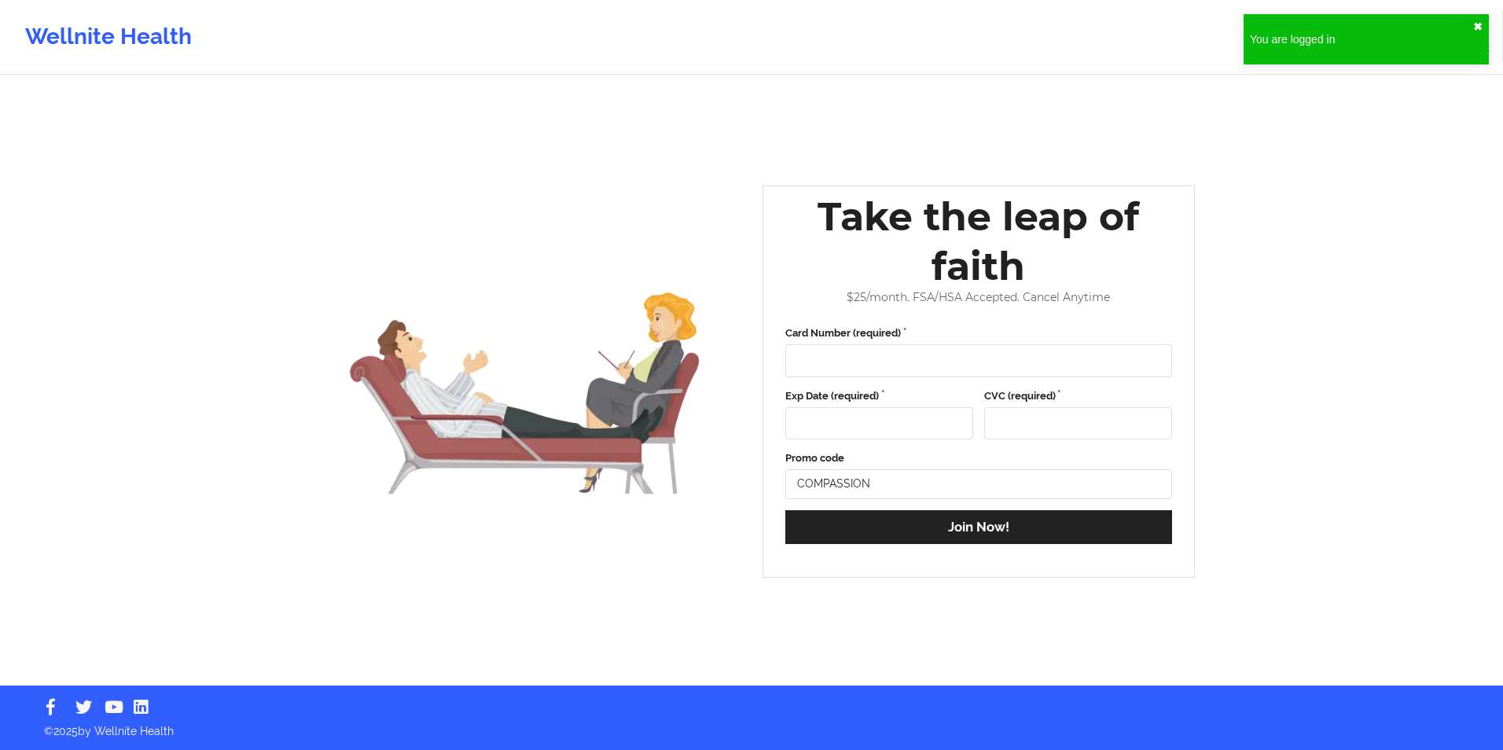  I want to click on label: Promo code, so click(979, 458).